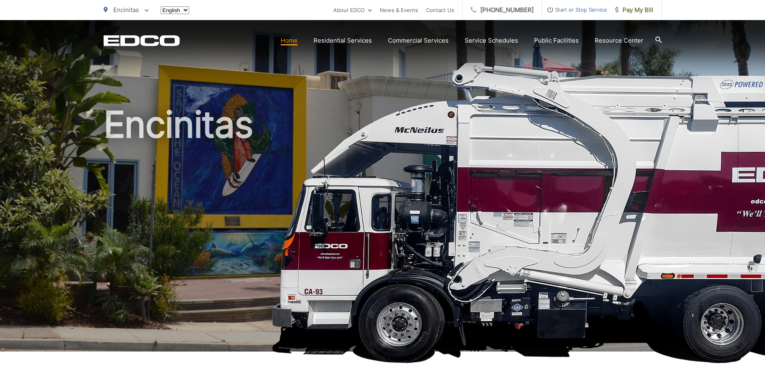 The height and width of the screenshot is (366, 765). Describe the element at coordinates (353, 10) in the screenshot. I see `a: About EDCO` at that location.